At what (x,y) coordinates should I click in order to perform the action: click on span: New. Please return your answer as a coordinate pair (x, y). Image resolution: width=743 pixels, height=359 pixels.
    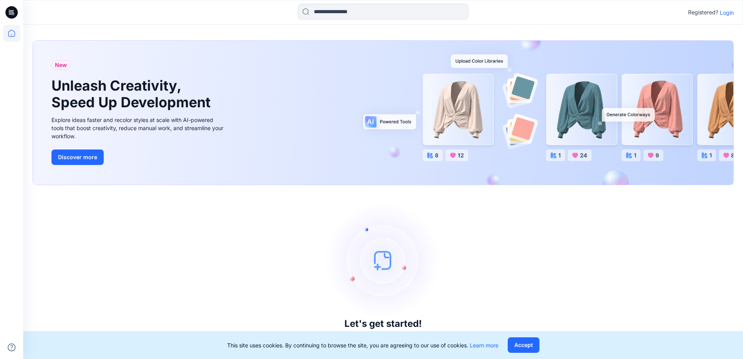
    Looking at the image, I should click on (61, 65).